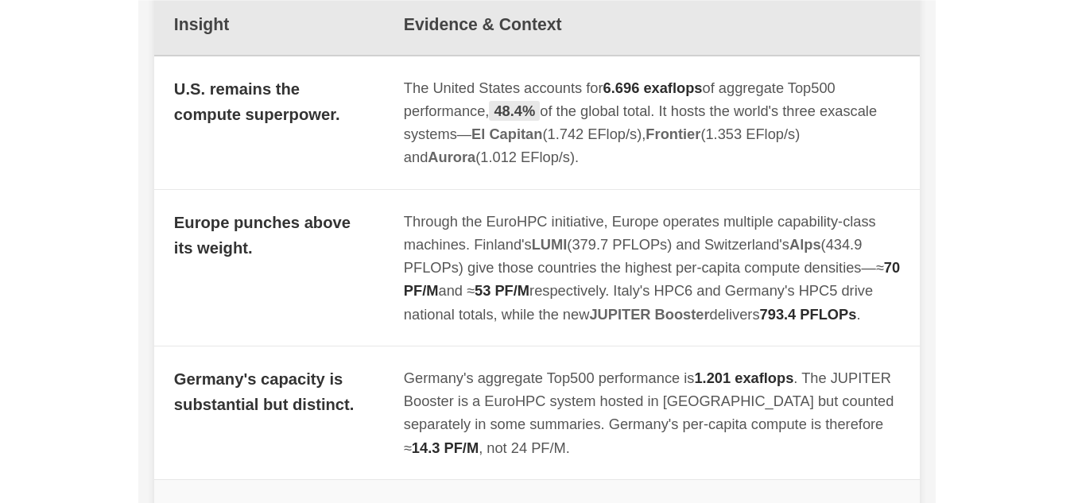 This screenshot has width=1074, height=503. What do you see at coordinates (653, 87) in the screenshot?
I see `span: 6.696 exaflops` at bounding box center [653, 87].